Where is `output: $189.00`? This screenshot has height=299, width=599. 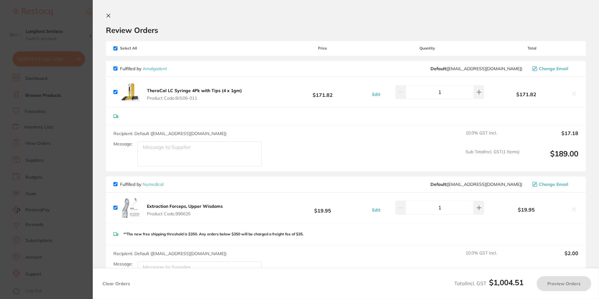
output: $189.00 is located at coordinates (552, 158).